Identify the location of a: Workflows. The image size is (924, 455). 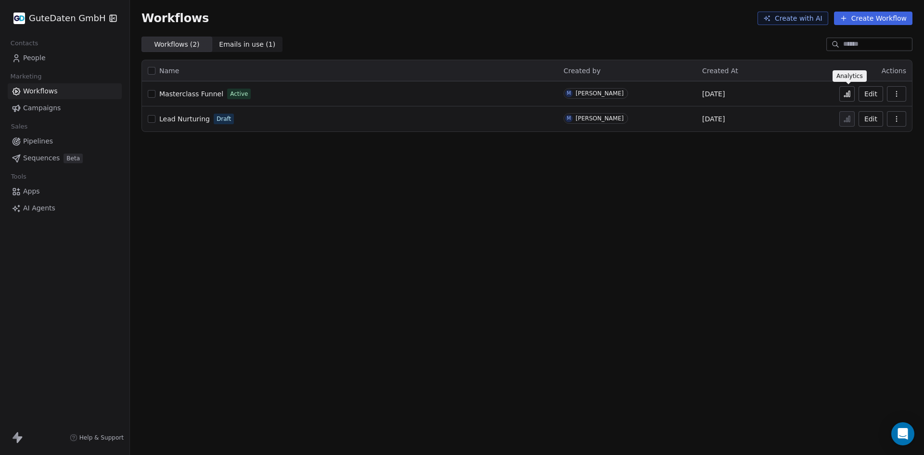
(64, 91).